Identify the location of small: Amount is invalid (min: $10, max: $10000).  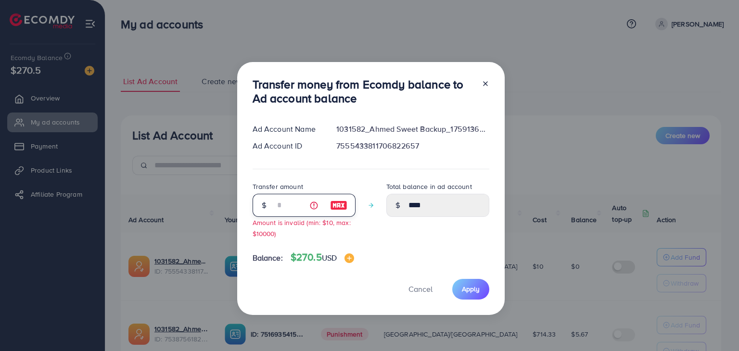
(302, 228).